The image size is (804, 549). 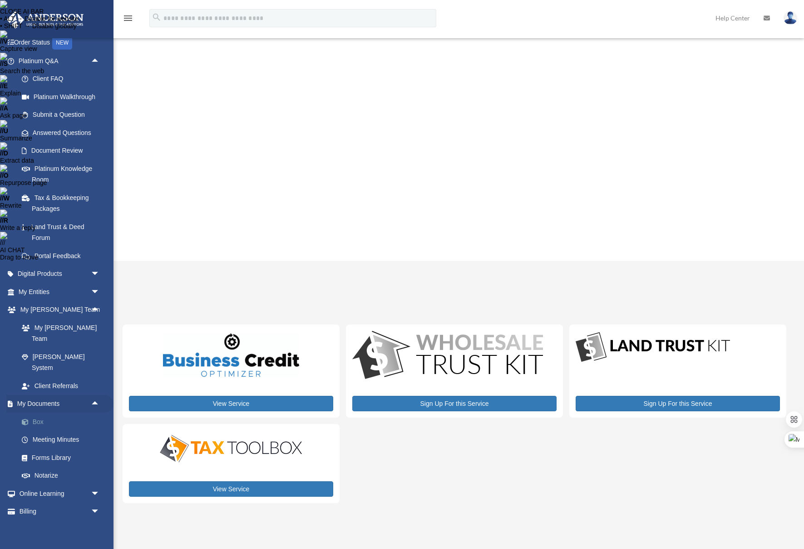 What do you see at coordinates (94, 56) in the screenshot?
I see `img: tab_keywords_by_traffic_grey.svg` at bounding box center [94, 56].